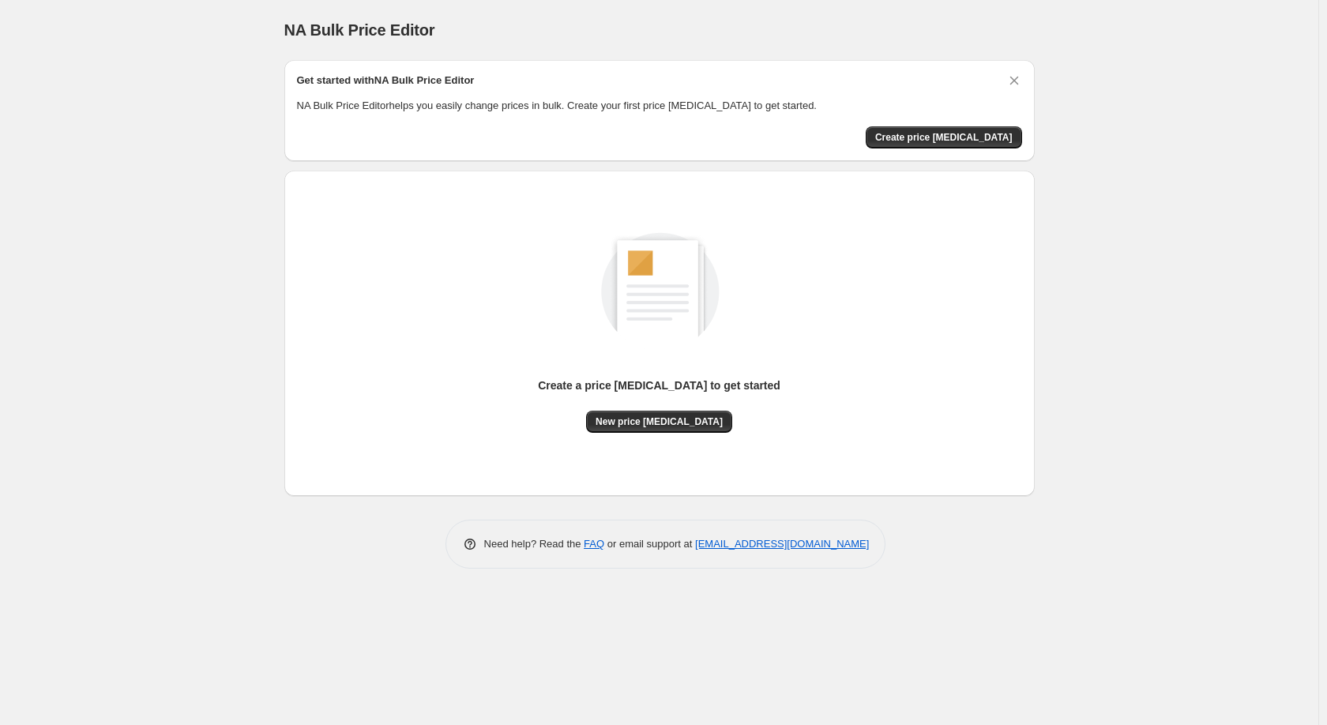  What do you see at coordinates (360, 30) in the screenshot?
I see `span: NA Bulk Price Editor` at bounding box center [360, 30].